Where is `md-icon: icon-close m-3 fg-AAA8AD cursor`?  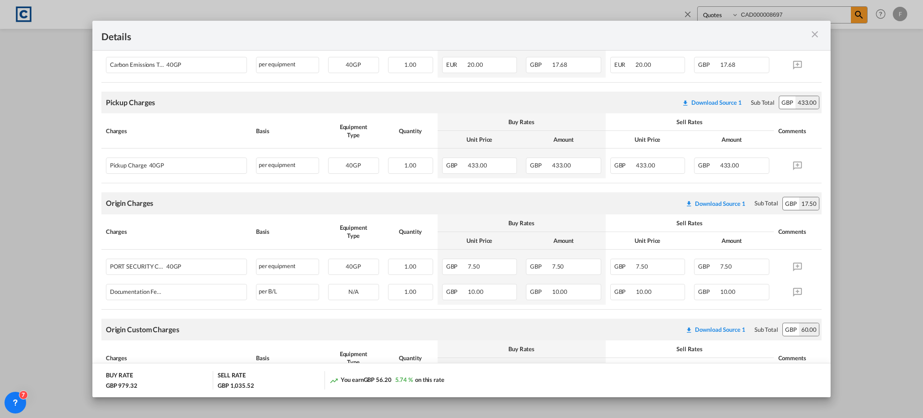 md-icon: icon-close m-3 fg-AAA8AD cursor is located at coordinates (815, 34).